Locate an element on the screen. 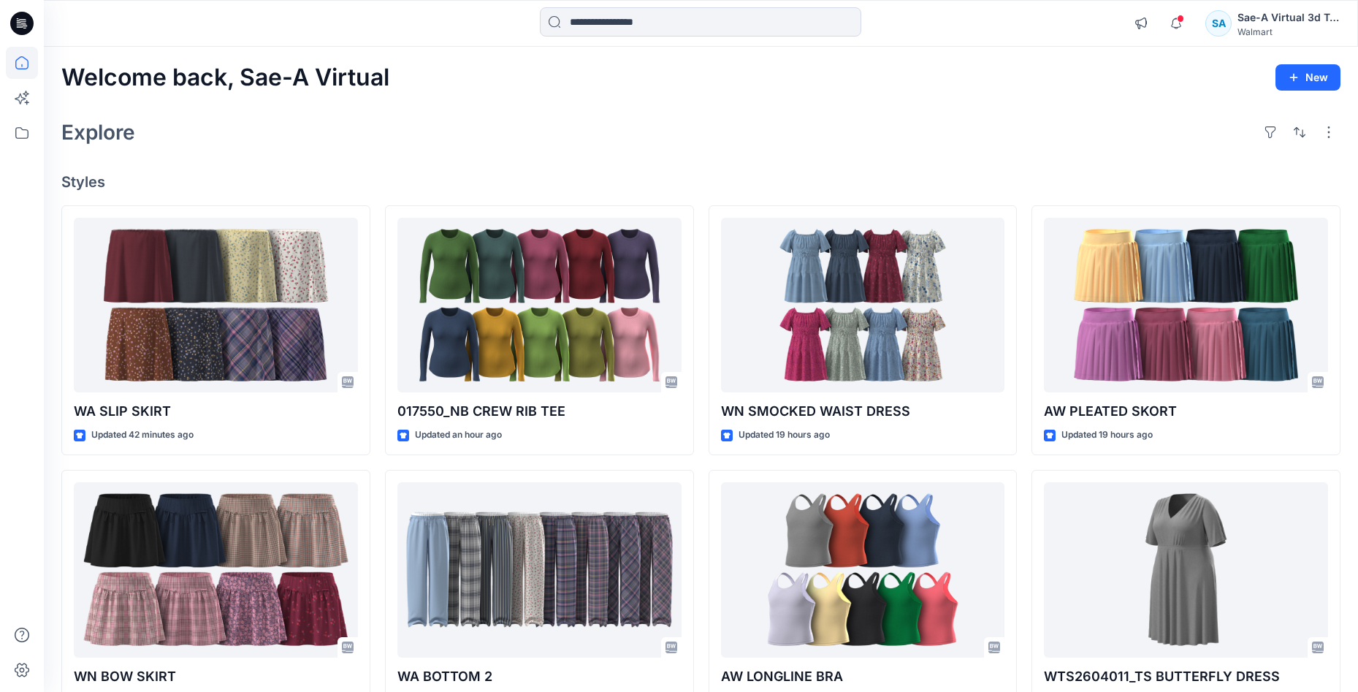 This screenshot has height=692, width=1358. h4: Styles is located at coordinates (701, 182).